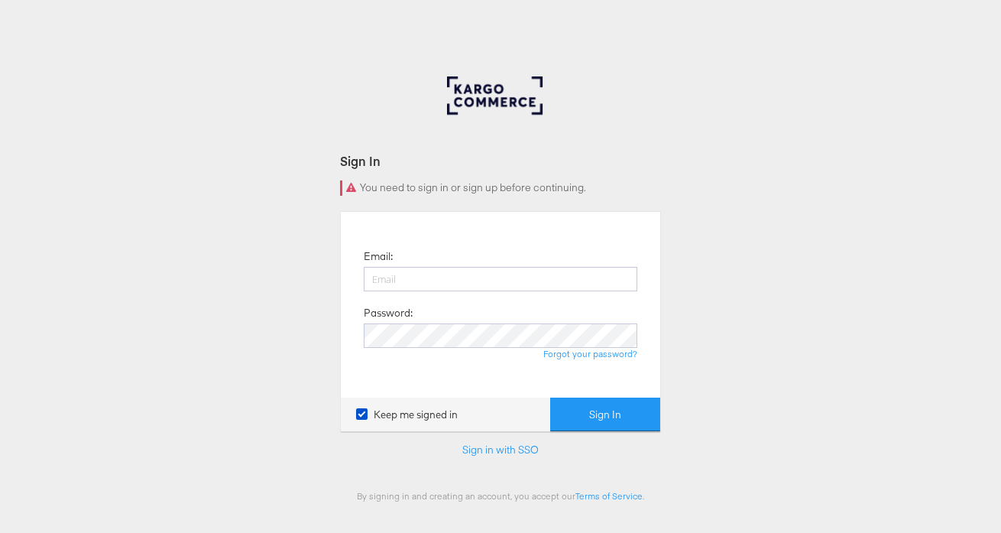  Describe the element at coordinates (501, 188) in the screenshot. I see `div: You need to sign in or sign up before continuing.` at that location.